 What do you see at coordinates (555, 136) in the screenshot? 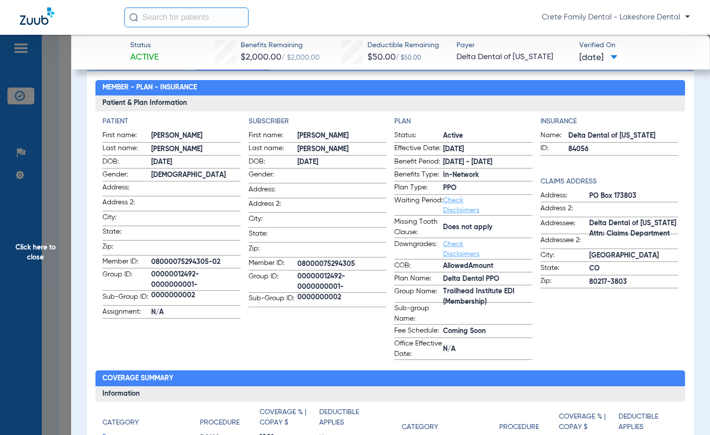
I see `span: Name:` at bounding box center [555, 136].